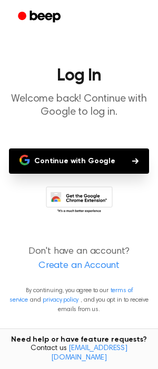  I want to click on h1: Log In, so click(79, 76).